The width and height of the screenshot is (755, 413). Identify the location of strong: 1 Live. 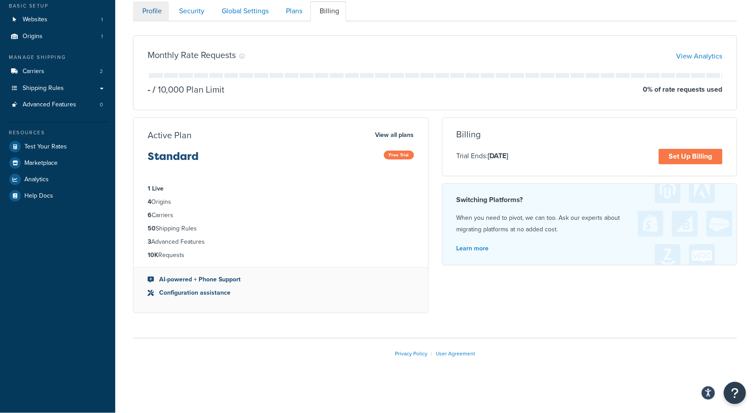
(156, 188).